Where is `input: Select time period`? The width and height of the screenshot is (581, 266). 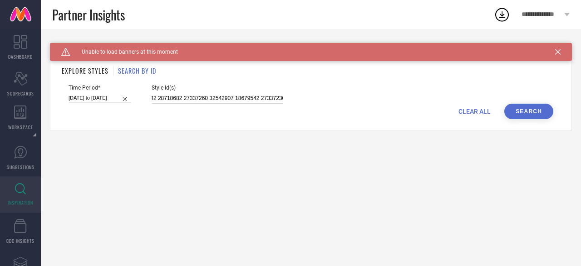
input: Select time period is located at coordinates (100, 98).